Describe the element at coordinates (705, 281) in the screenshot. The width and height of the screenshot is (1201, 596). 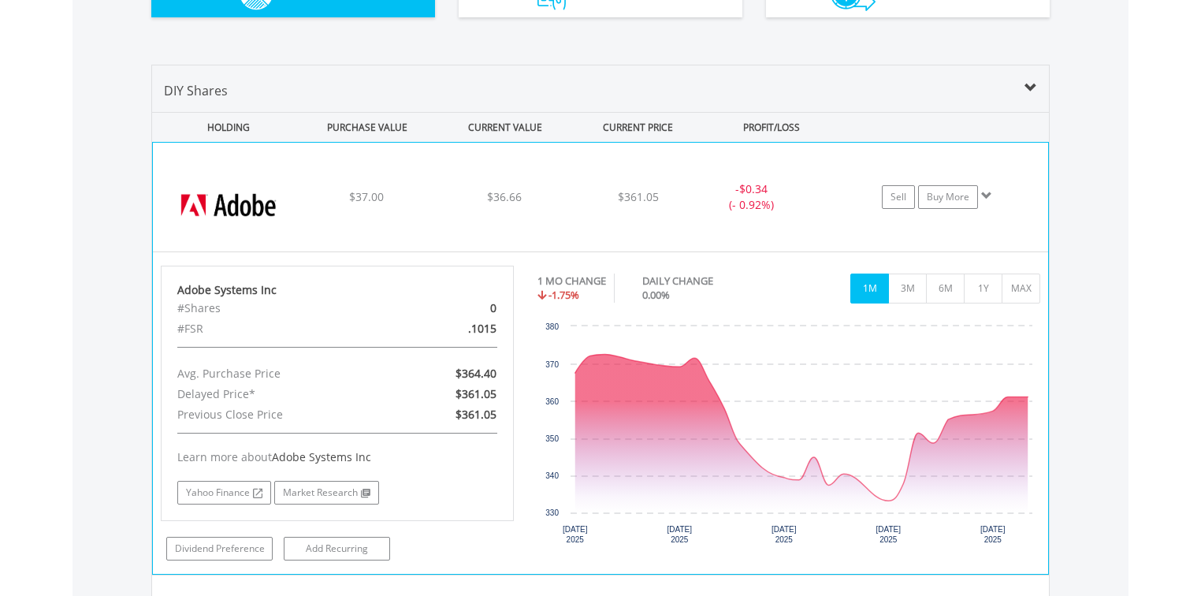
I see `div: DAILY CHANGE` at that location.